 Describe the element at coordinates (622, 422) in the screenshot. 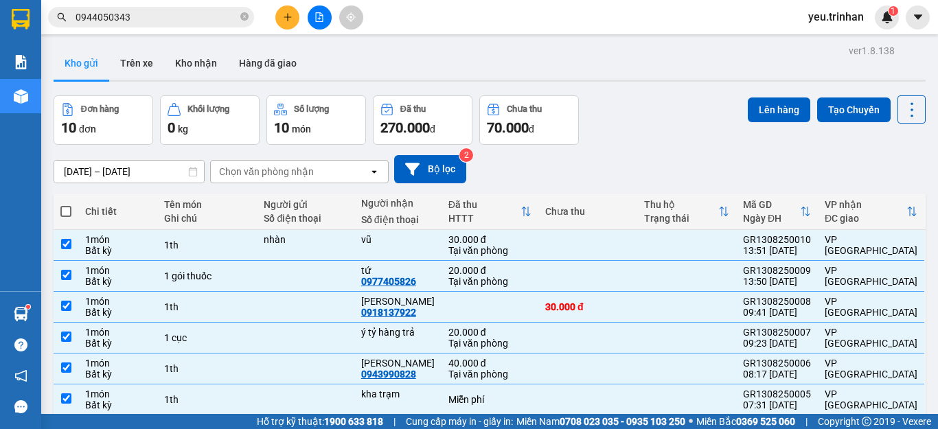

I see `strong: 0708 023 035 - 0935 103 250` at that location.